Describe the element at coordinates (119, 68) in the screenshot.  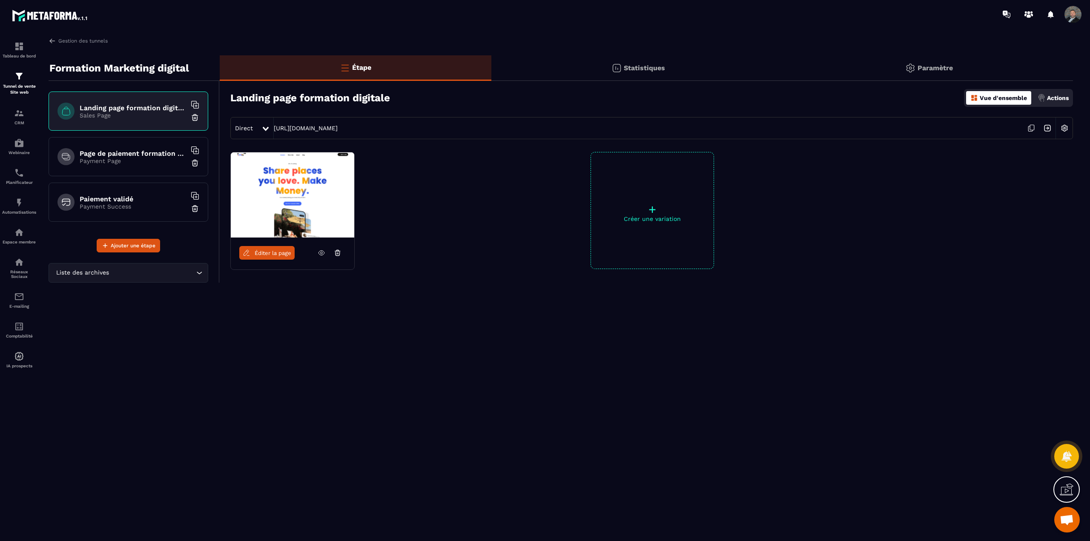
I see `p: Formation Marketing digital` at that location.